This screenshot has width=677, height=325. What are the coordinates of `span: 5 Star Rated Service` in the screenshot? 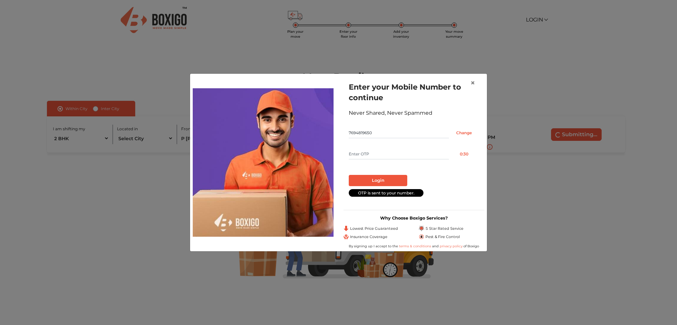 It's located at (444, 228).